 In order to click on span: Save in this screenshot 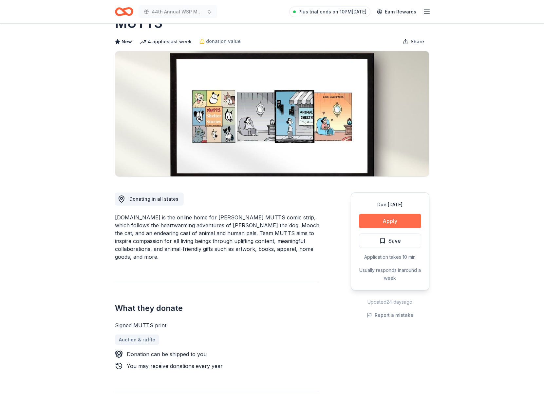, I will do `click(395, 240)`.